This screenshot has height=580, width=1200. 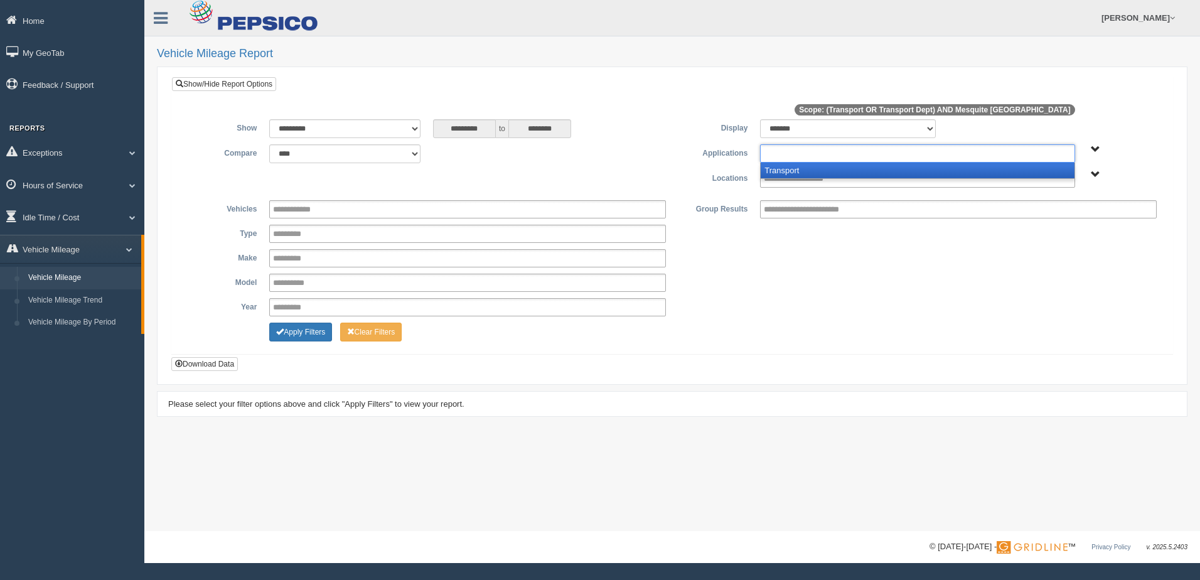 I want to click on a: Vehicle Mileage, so click(x=82, y=278).